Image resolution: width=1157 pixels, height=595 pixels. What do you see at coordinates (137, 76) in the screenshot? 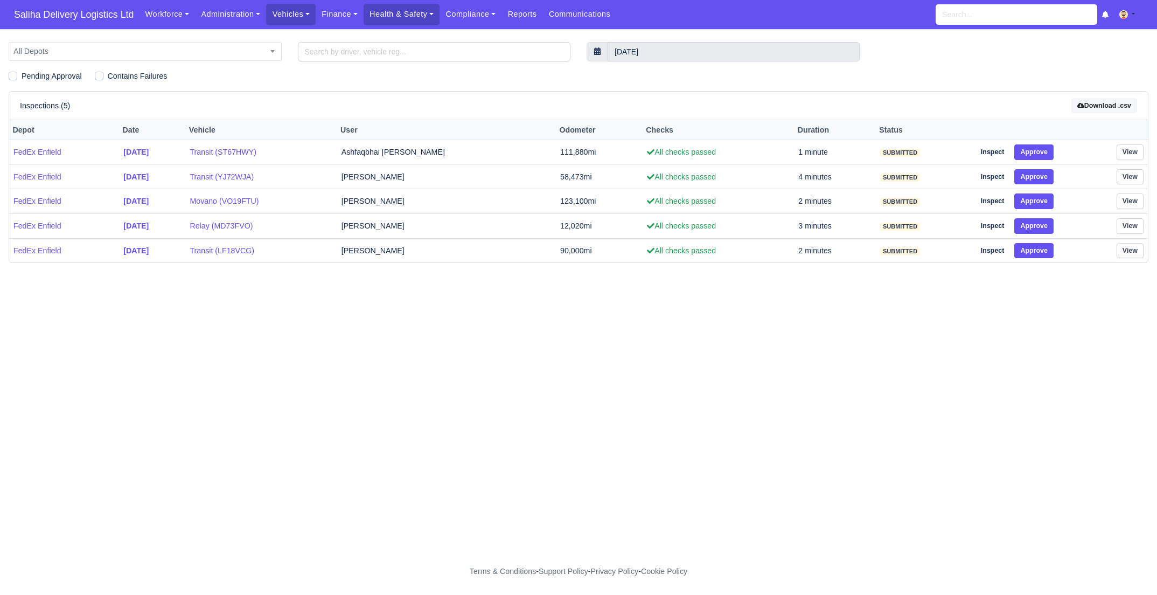
I see `label: Contains Failures` at bounding box center [137, 76].